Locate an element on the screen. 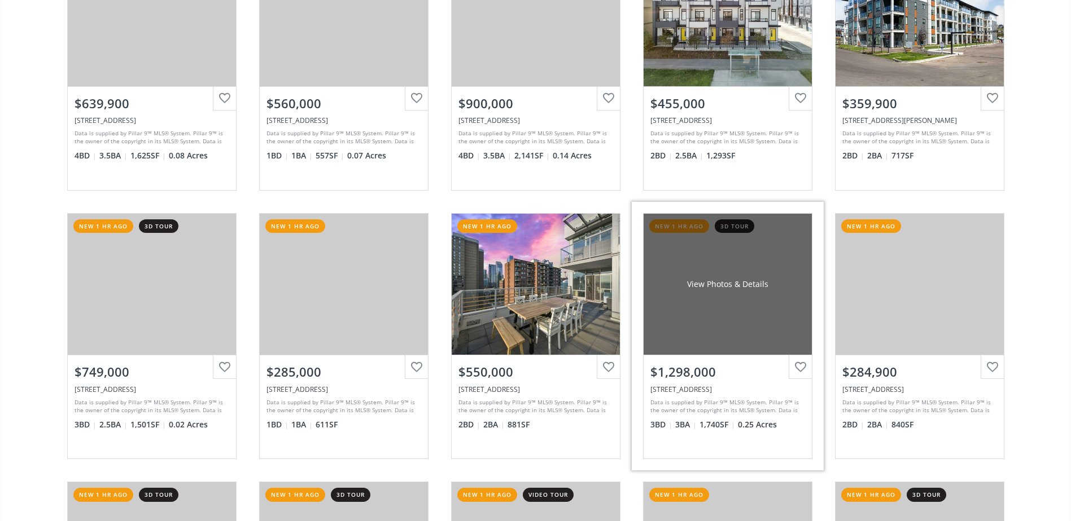  div: 29 Douglasbank Way SE, Calgary, AB T2Z 1W7 is located at coordinates (536, 120).